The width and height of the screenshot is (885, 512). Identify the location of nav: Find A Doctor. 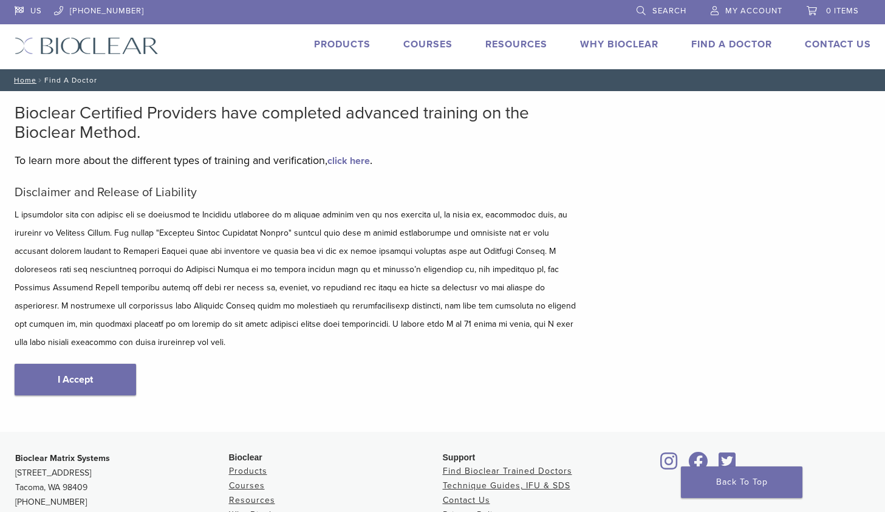
(443, 80).